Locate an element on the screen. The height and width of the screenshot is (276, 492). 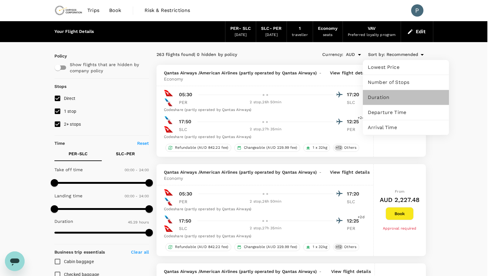
span: Departure Time is located at coordinates (406, 113).